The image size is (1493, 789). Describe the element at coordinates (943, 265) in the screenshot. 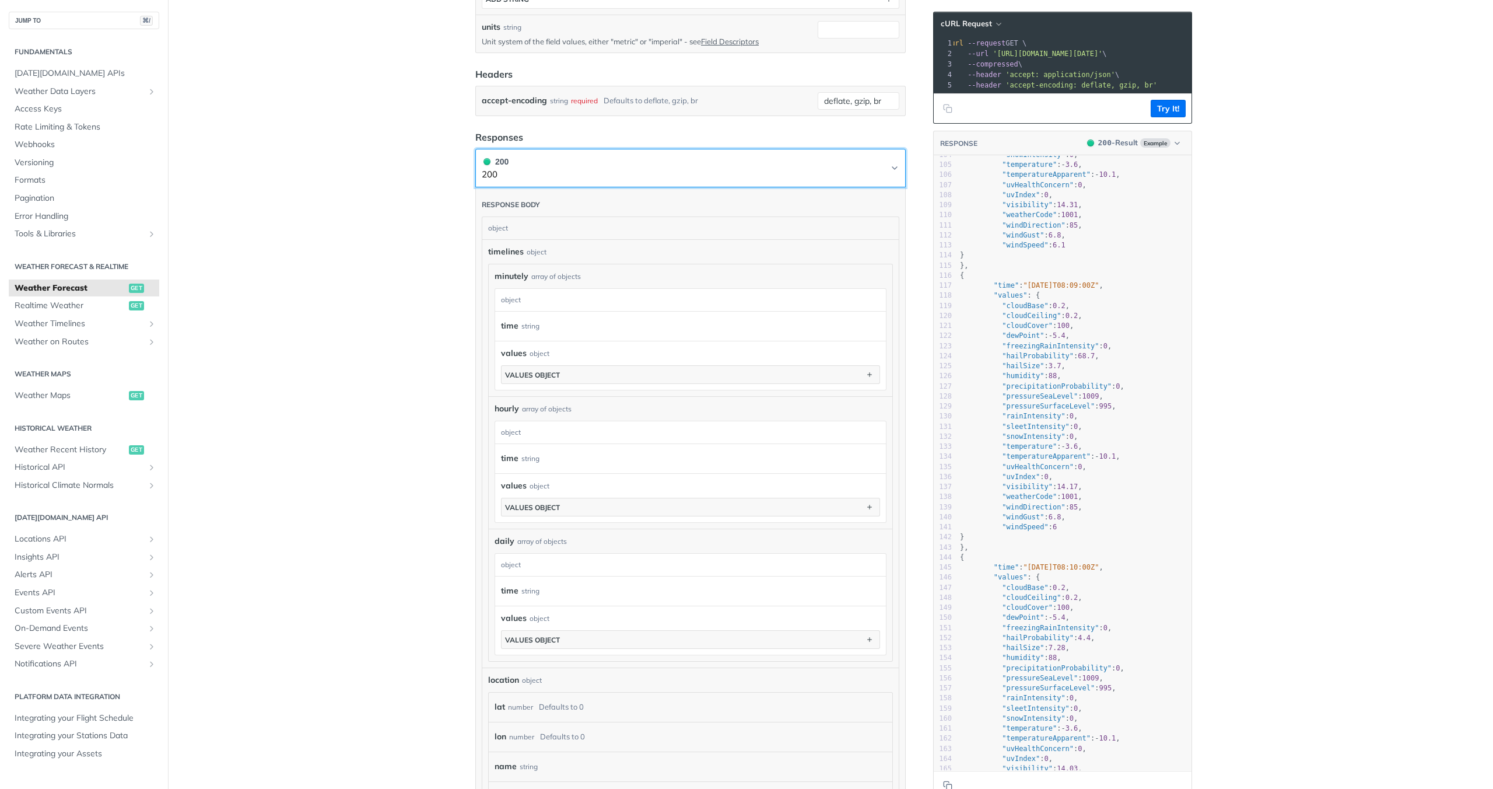

I see `div: 115` at that location.